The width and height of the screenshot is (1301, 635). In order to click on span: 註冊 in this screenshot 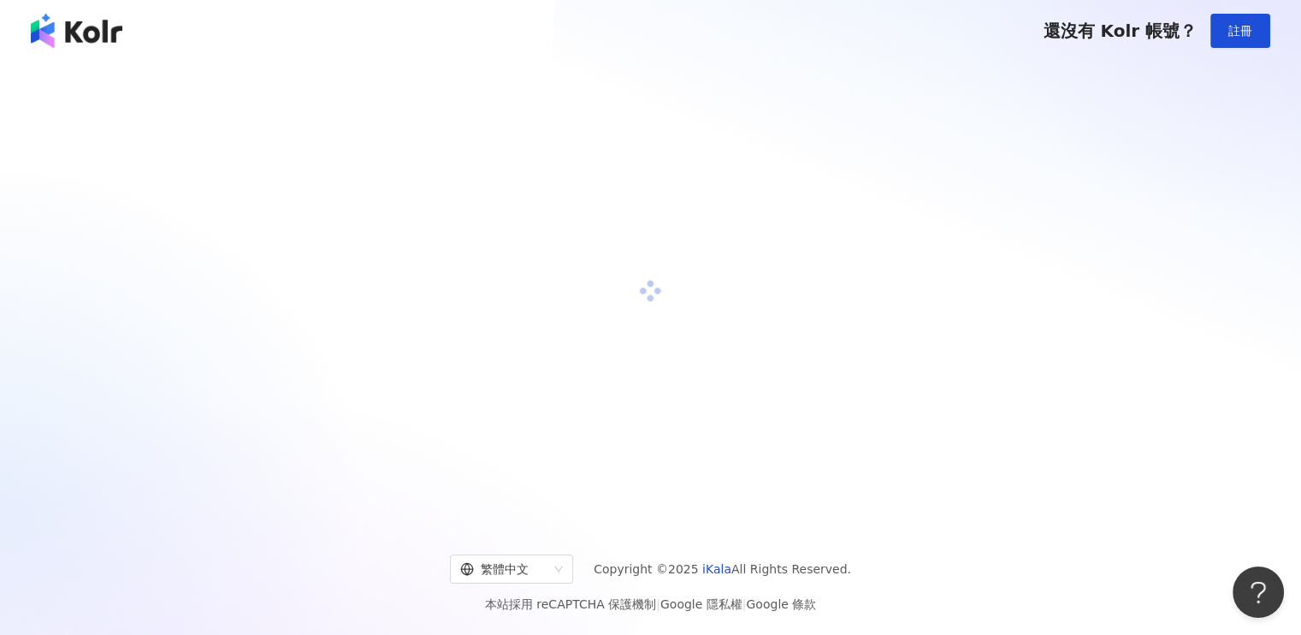, I will do `click(1240, 31)`.